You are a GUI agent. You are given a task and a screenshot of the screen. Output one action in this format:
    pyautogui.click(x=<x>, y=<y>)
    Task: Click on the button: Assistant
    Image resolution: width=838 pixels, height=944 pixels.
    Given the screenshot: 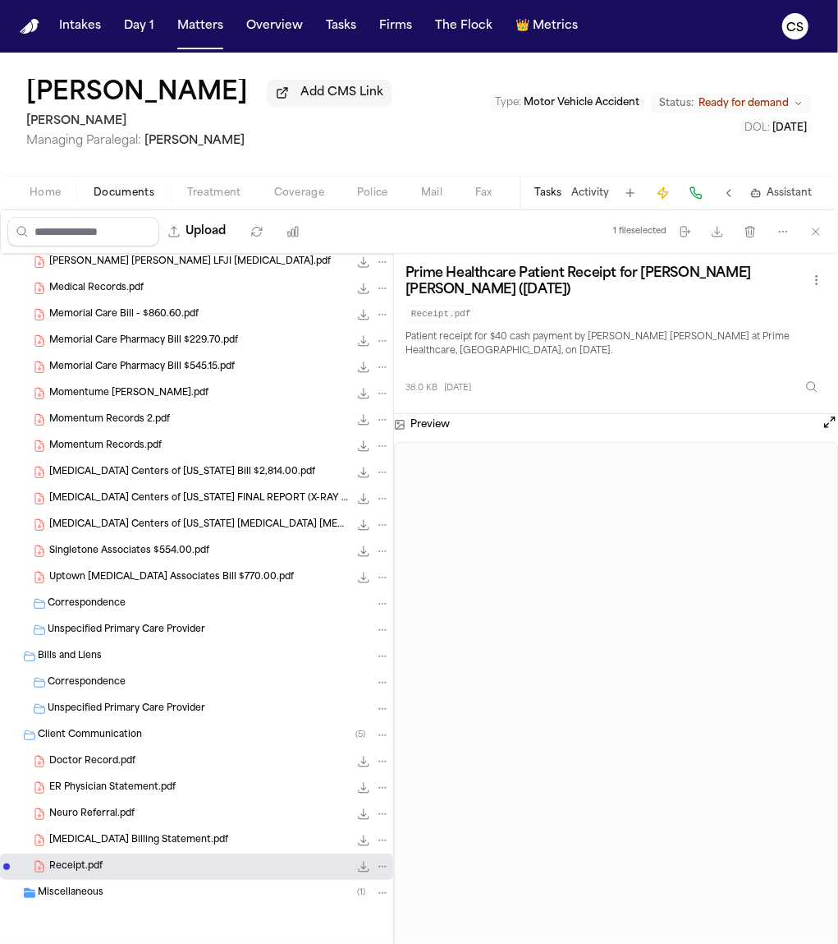 What is the action you would take?
    pyautogui.click(x=781, y=193)
    